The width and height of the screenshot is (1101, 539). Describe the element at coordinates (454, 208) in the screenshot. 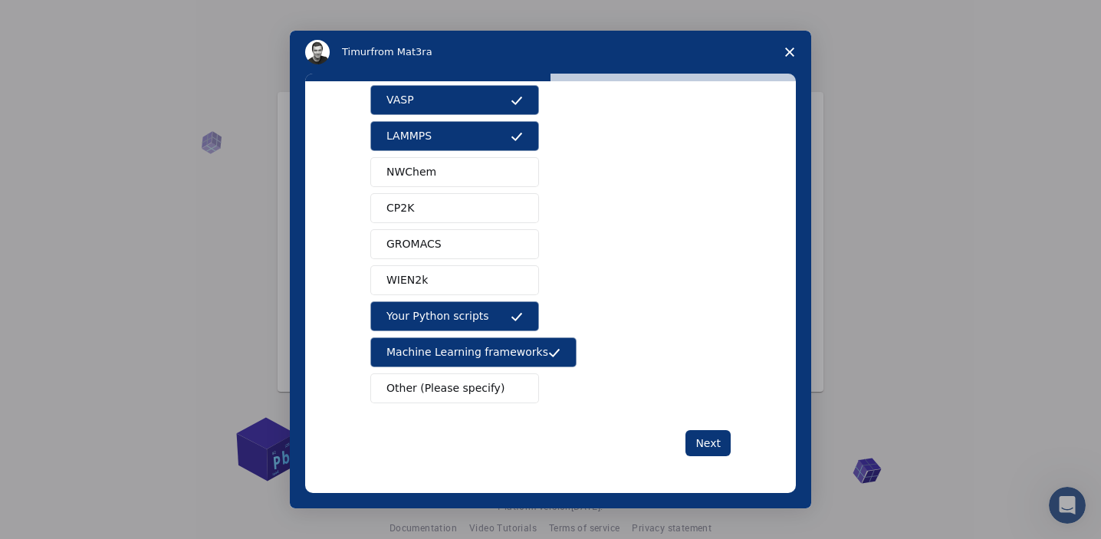

I see `button: CP2K` at that location.